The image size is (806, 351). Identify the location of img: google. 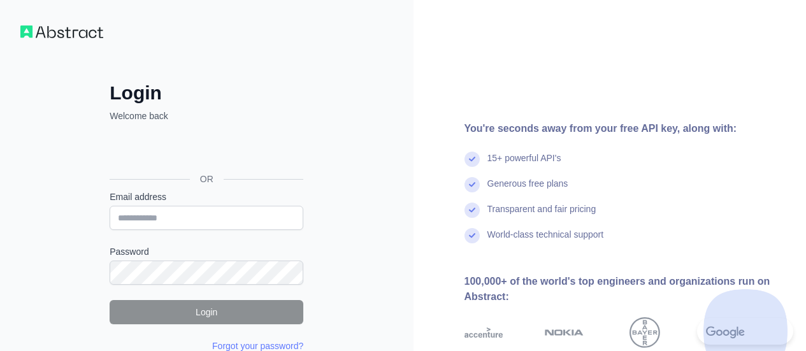
(725, 332).